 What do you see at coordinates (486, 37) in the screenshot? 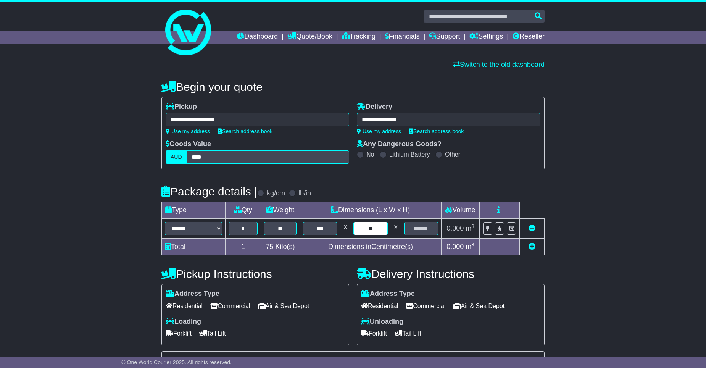
I see `a: Settings` at bounding box center [486, 37].